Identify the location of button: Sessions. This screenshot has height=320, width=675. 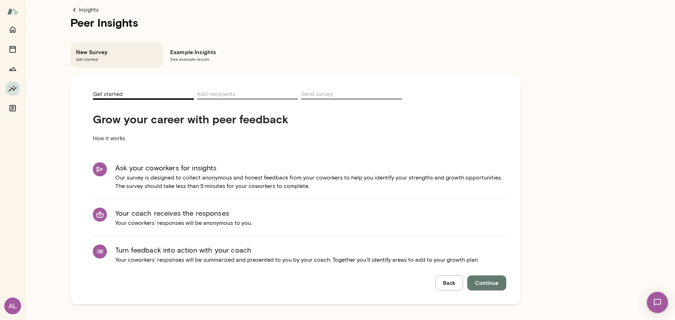
(13, 49).